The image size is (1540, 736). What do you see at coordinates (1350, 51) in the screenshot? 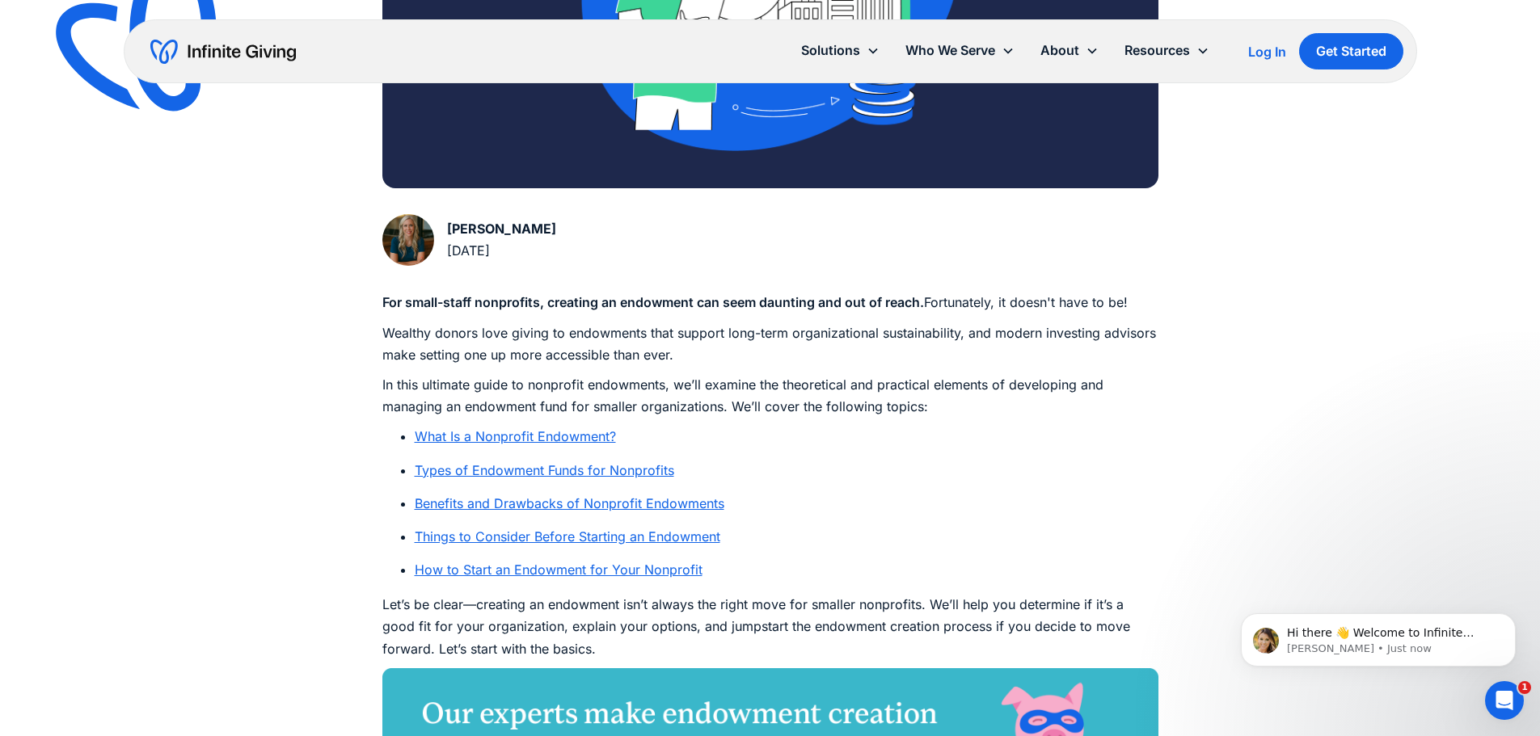
I see `a: Get Started` at bounding box center [1350, 51].